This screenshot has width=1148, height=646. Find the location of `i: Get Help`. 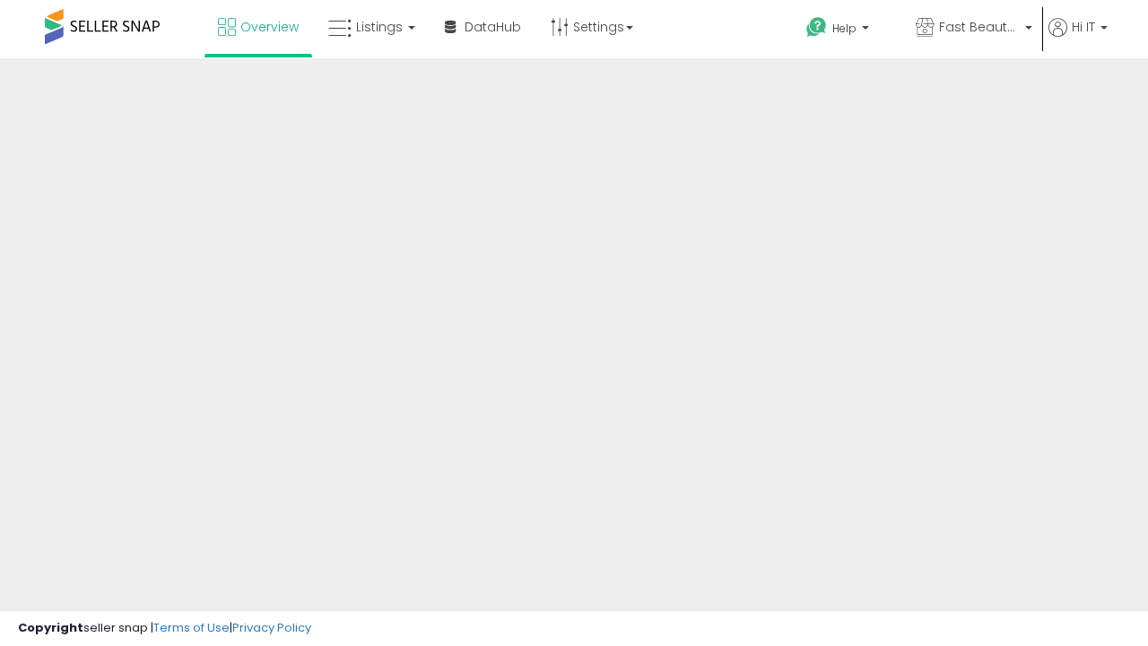

i: Get Help is located at coordinates (816, 27).